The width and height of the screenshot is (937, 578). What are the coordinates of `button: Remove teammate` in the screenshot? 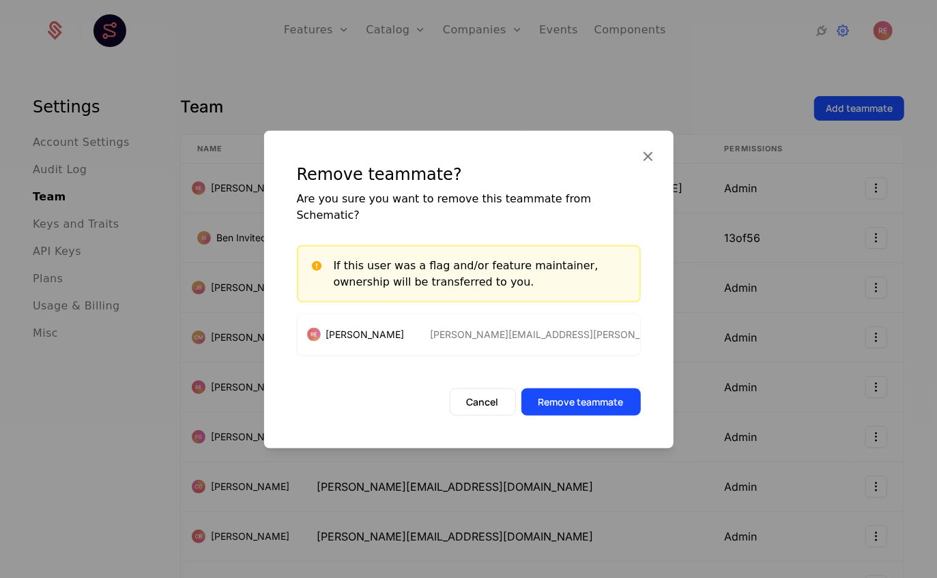 It's located at (580, 402).